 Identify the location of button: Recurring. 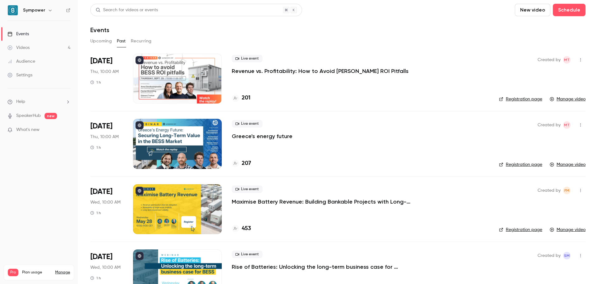
(141, 41).